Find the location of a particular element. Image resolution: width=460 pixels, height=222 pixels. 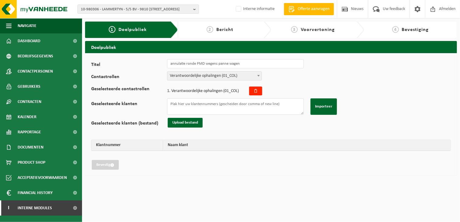

span: I is located at coordinates (9, 208).